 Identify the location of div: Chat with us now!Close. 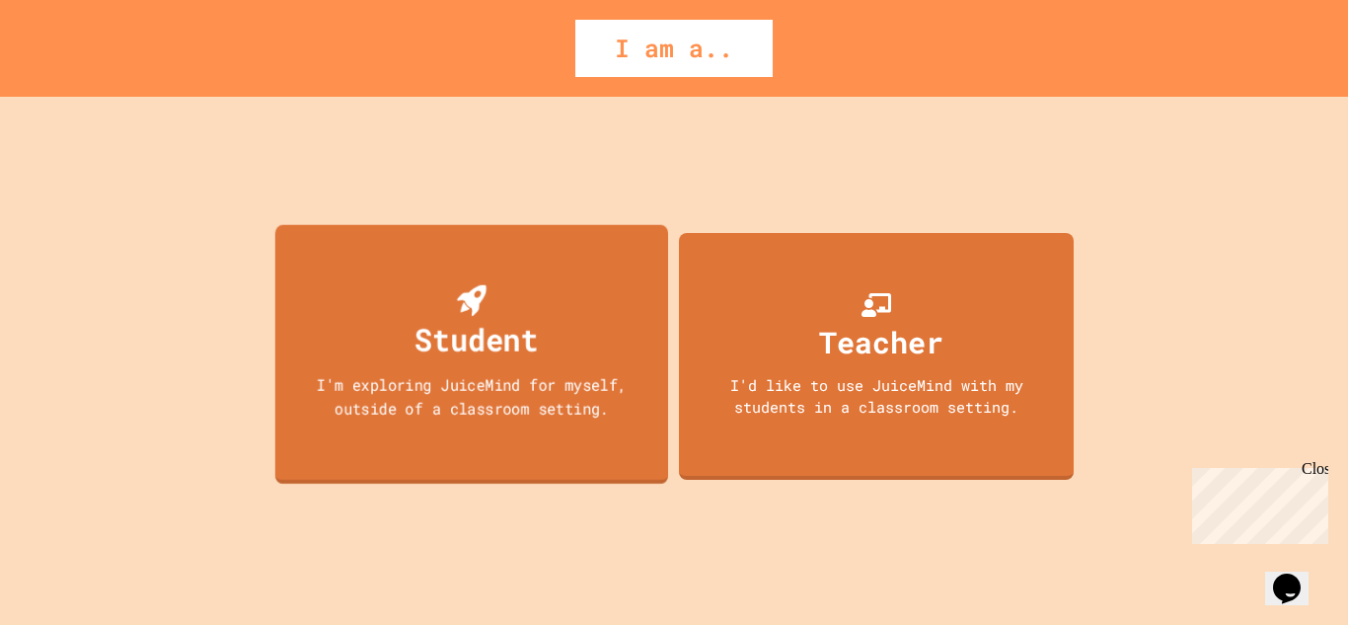
(72, 66).